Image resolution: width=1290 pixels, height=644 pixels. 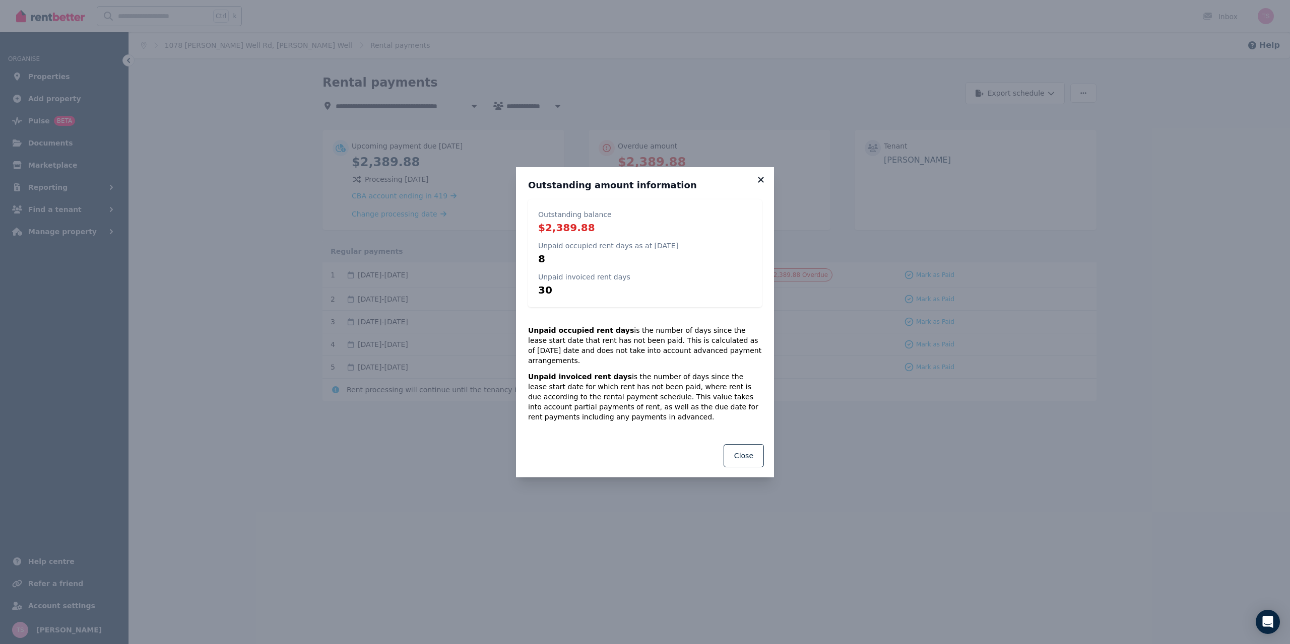 What do you see at coordinates (645, 185) in the screenshot?
I see `h3: Outstanding amount information` at bounding box center [645, 185].